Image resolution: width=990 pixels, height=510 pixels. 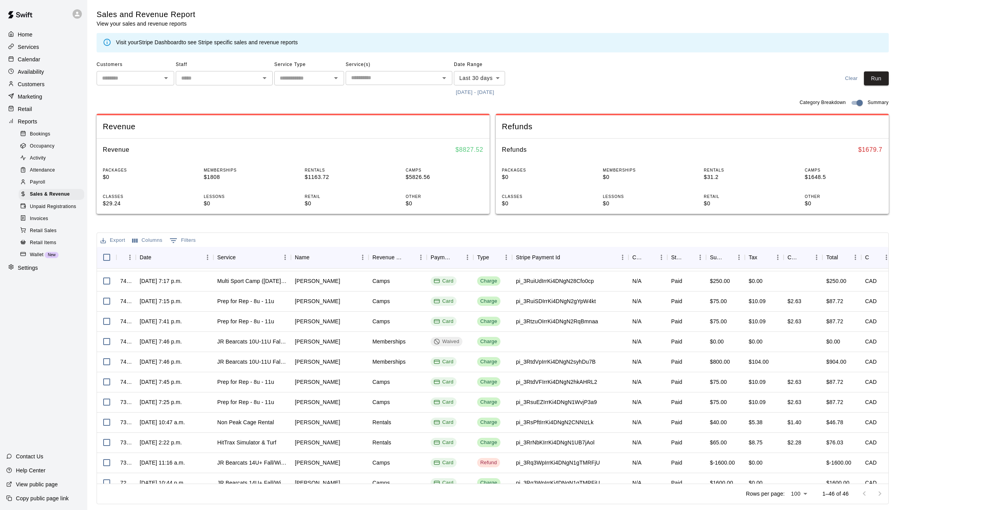 What do you see at coordinates (126, 301) in the screenshot?
I see `div: 748165` at bounding box center [126, 301].